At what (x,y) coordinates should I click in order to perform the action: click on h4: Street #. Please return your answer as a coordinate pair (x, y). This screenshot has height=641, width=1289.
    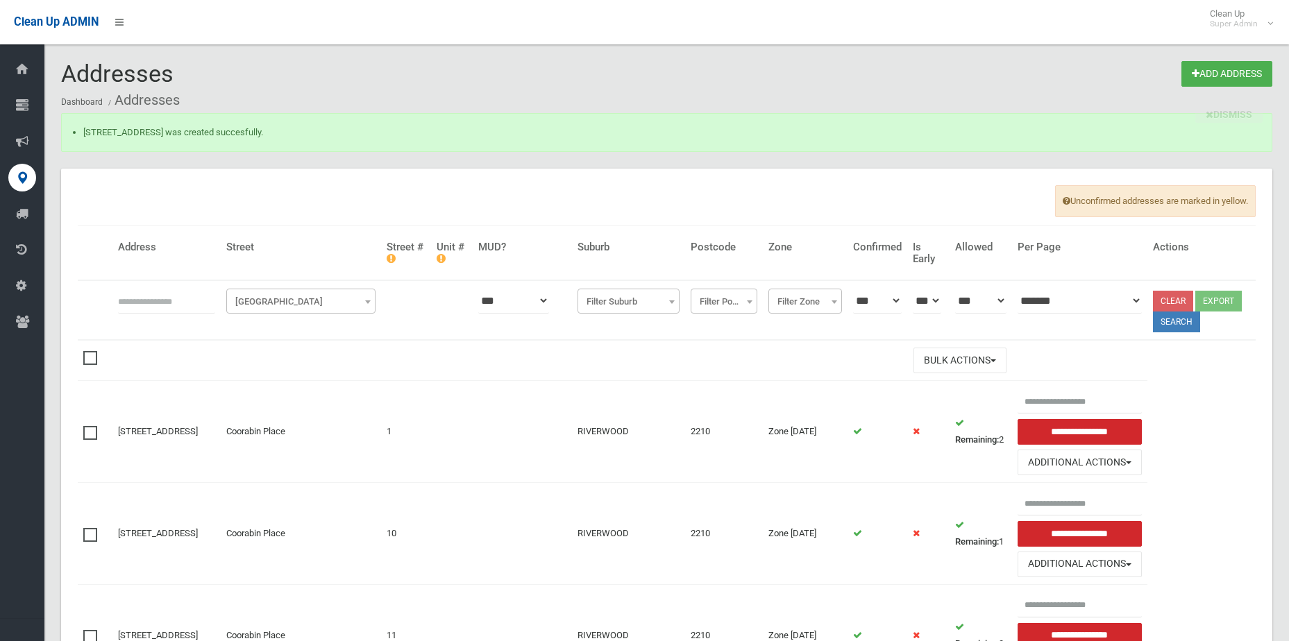
    Looking at the image, I should click on (406, 253).